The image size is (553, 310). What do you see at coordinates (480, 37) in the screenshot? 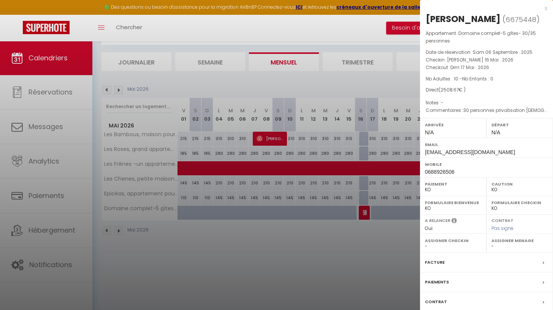
I see `span: Domaine complet-5 gîtes- 30/35 personnes` at bounding box center [480, 37].